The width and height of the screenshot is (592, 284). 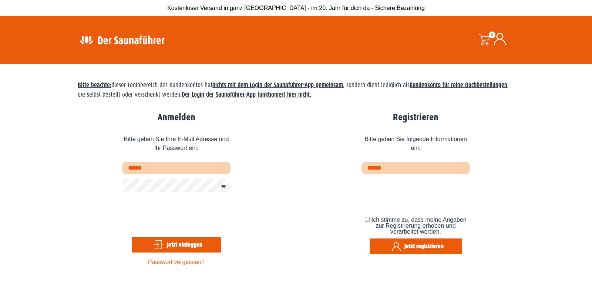 What do you see at coordinates (416, 246) in the screenshot?
I see `button: Jetzt registrieren` at bounding box center [416, 246].